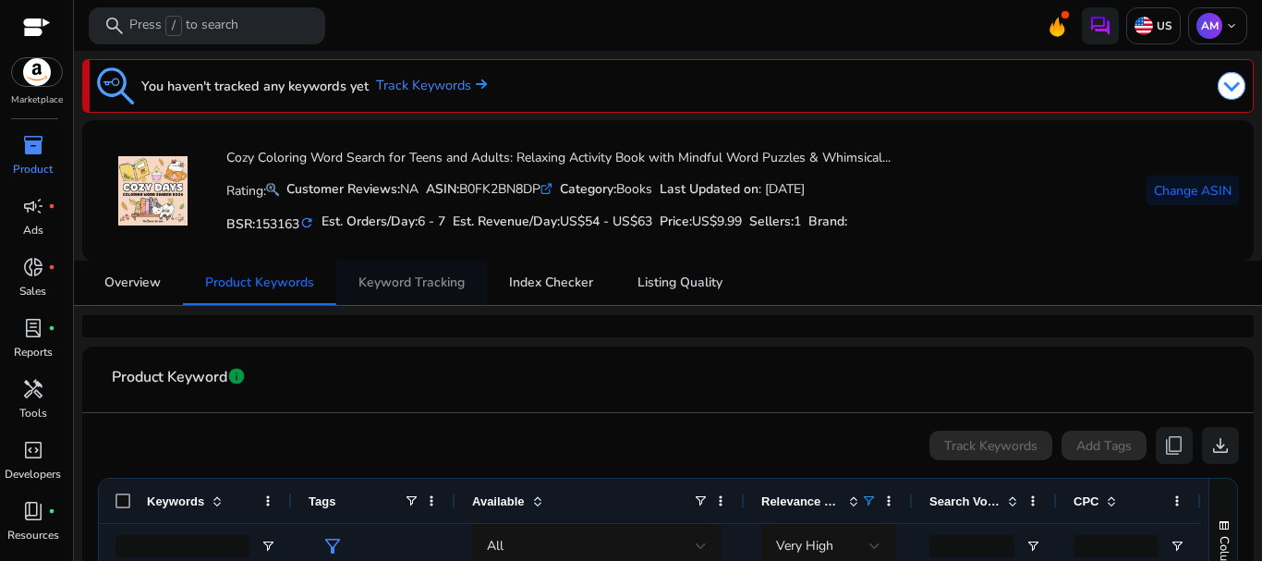 This screenshot has width=1262, height=561. I want to click on span: book_4, so click(33, 511).